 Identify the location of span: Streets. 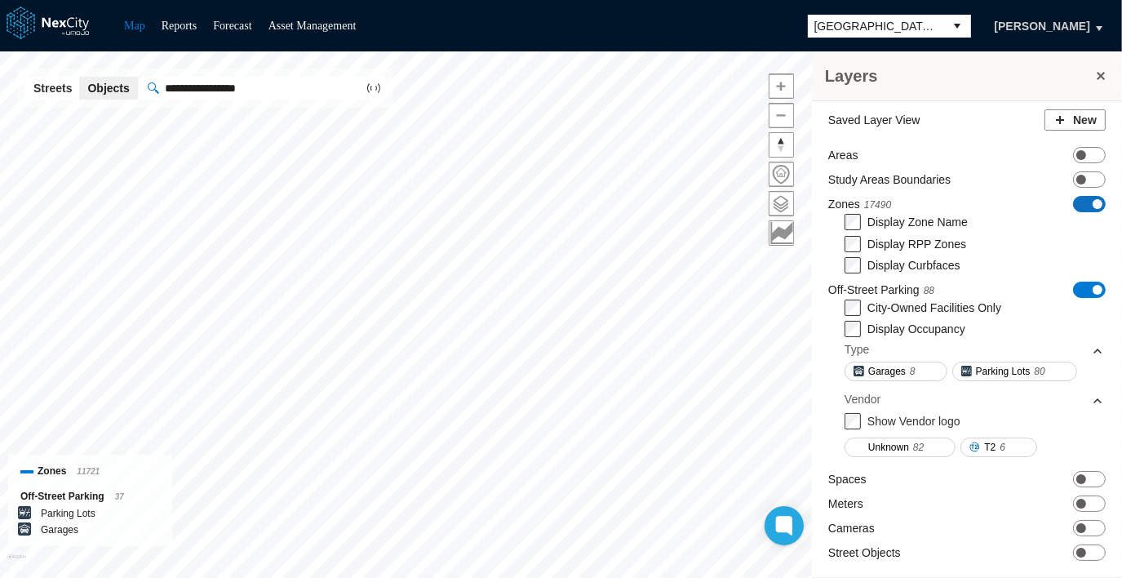
(52, 88).